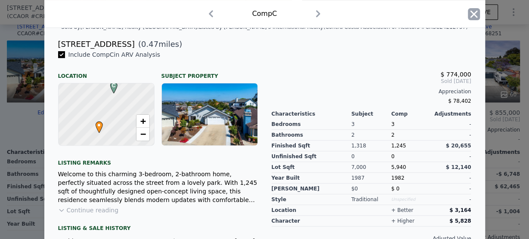 The image size is (529, 239). What do you see at coordinates (393, 157) in the screenshot?
I see `span: 0` at bounding box center [393, 157].